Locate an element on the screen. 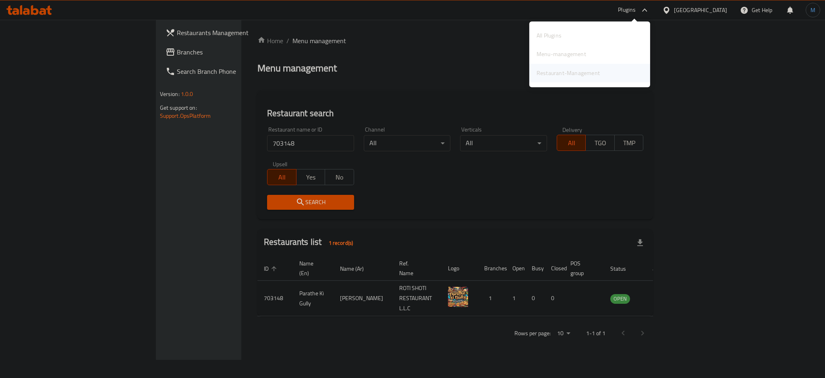 This screenshot has height=378, width=825. span: Branches is located at coordinates (232, 52).